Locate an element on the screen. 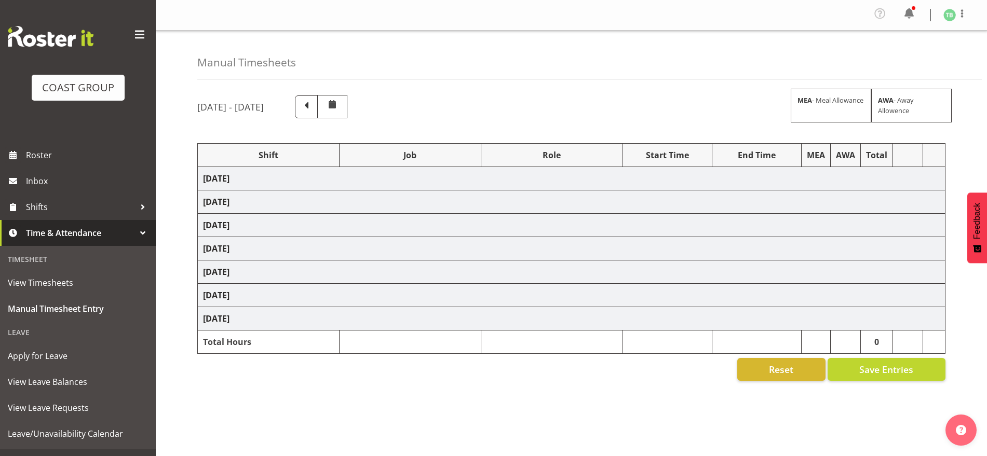 Image resolution: width=987 pixels, height=456 pixels. div: Shift is located at coordinates (268, 155).